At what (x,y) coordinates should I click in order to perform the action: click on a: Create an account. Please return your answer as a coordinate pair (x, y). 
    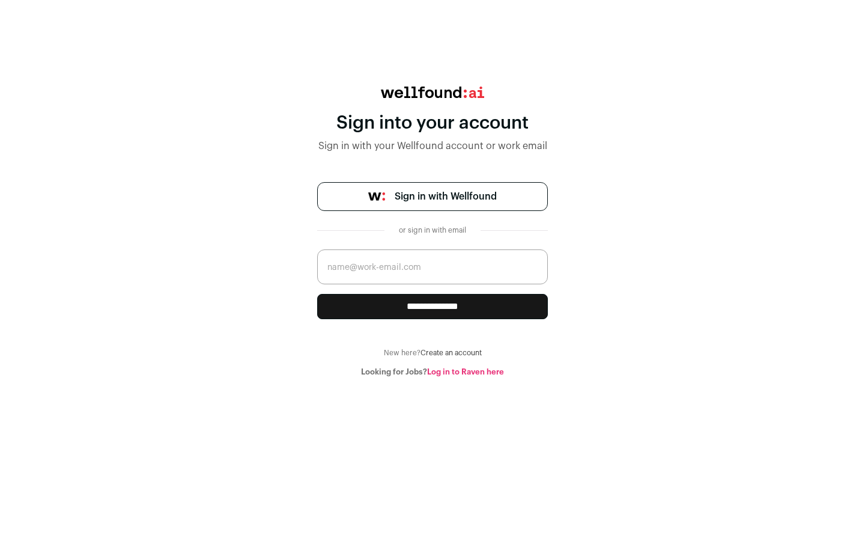
    Looking at the image, I should click on (451, 353).